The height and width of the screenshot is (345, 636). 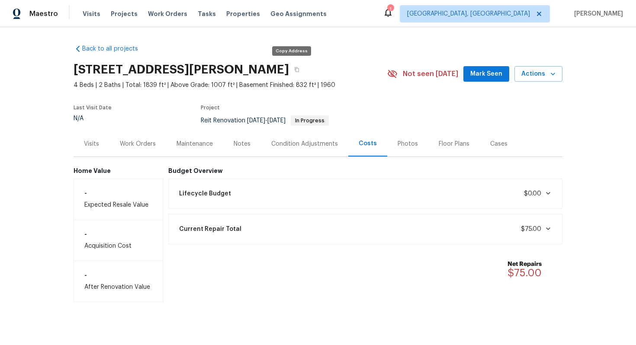 What do you see at coordinates (93, 119) in the screenshot?
I see `div: N/A` at bounding box center [93, 119].